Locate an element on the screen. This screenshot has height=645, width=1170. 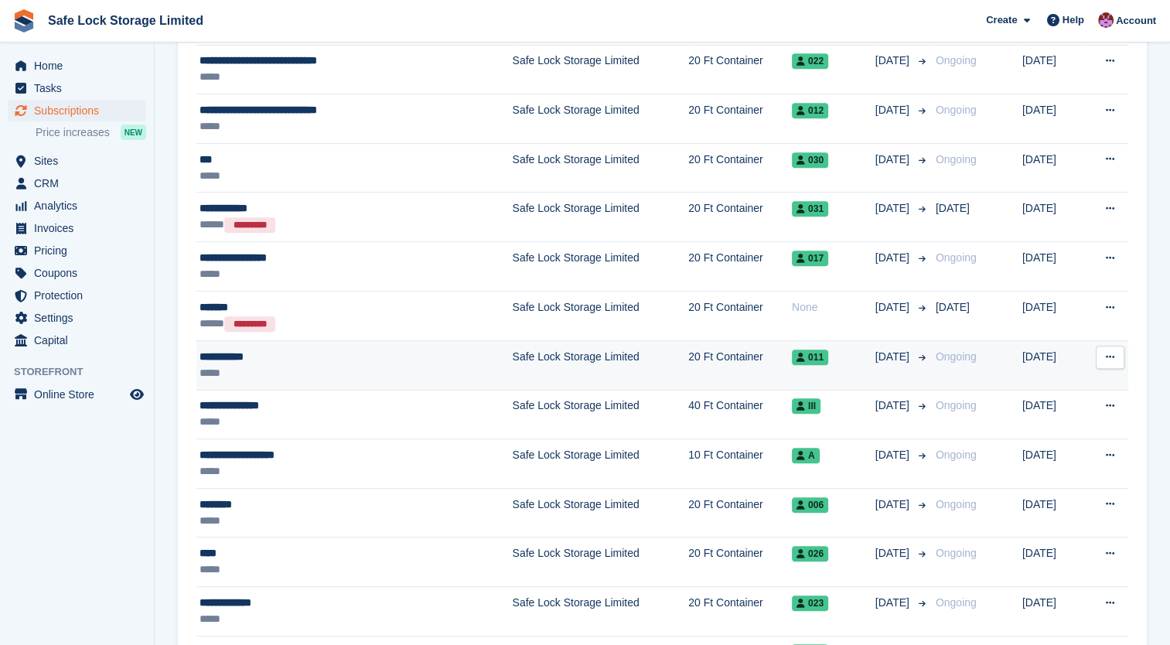
span: 023 is located at coordinates (810, 603).